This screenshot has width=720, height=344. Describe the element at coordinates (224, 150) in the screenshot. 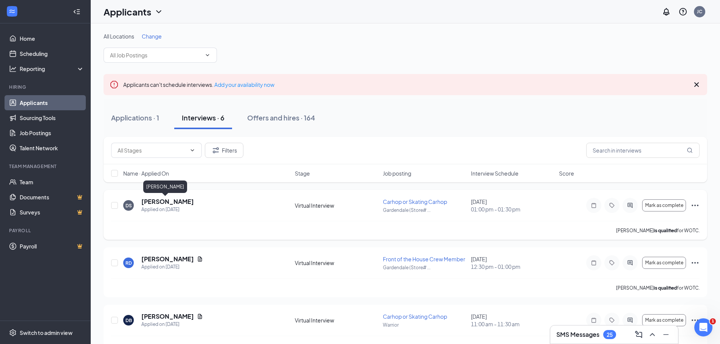

I see `button: Filter Filters` at that location.